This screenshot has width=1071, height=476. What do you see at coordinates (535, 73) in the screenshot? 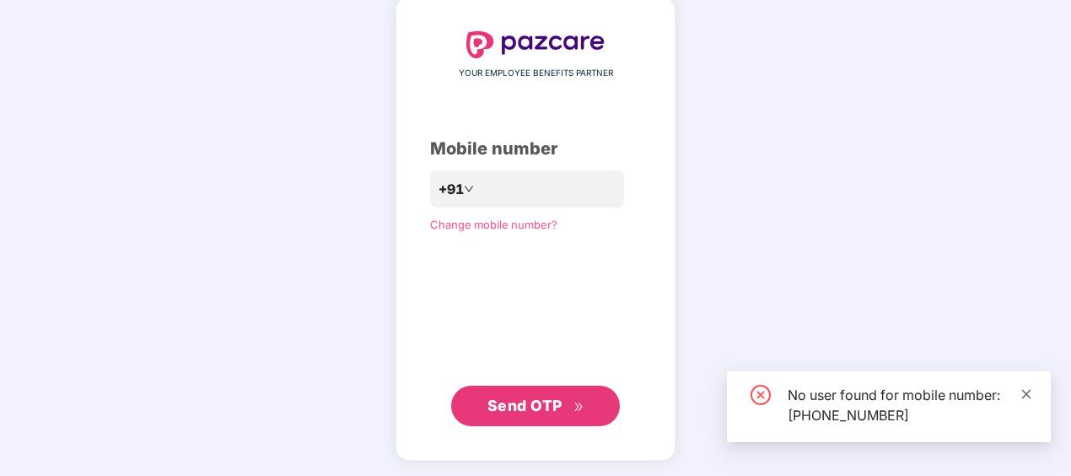
I see `span: YOUR EMPLOYEE BENEFITS PARTNER` at bounding box center [535, 73].